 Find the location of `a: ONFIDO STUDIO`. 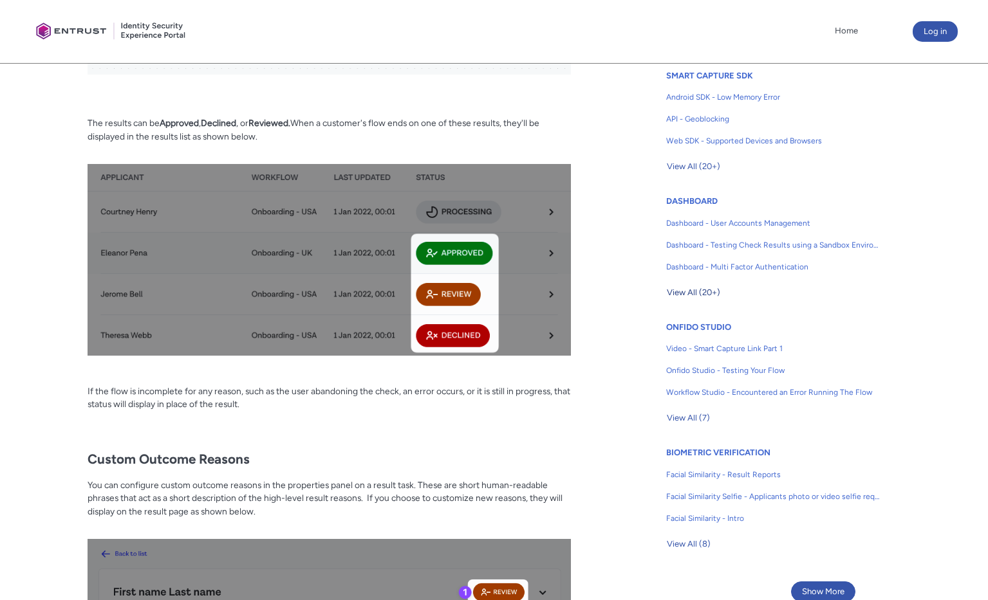

a: ONFIDO STUDIO is located at coordinates (698, 327).